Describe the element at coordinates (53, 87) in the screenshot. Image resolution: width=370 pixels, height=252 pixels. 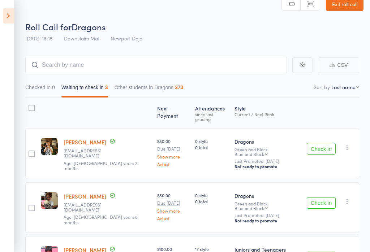
I see `div: 0` at that location.